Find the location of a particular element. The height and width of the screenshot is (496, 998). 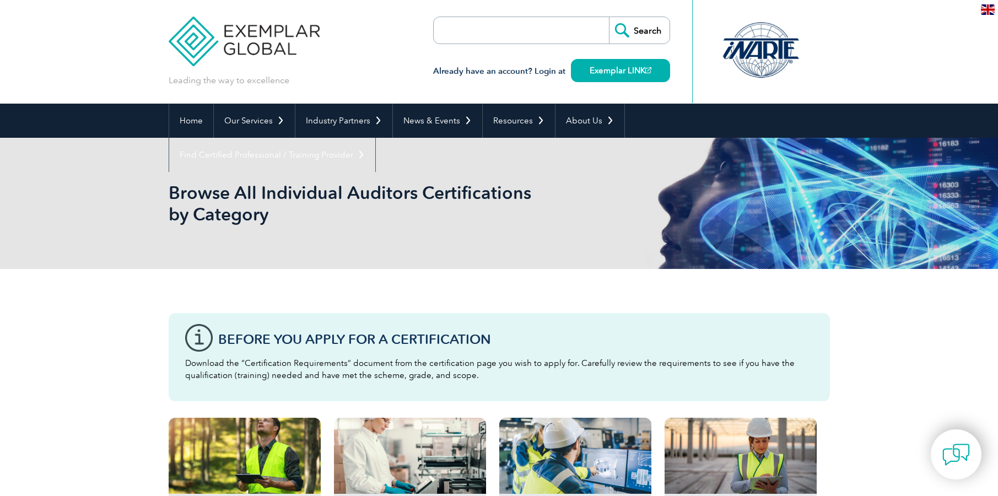

a: About Us is located at coordinates (590, 121).